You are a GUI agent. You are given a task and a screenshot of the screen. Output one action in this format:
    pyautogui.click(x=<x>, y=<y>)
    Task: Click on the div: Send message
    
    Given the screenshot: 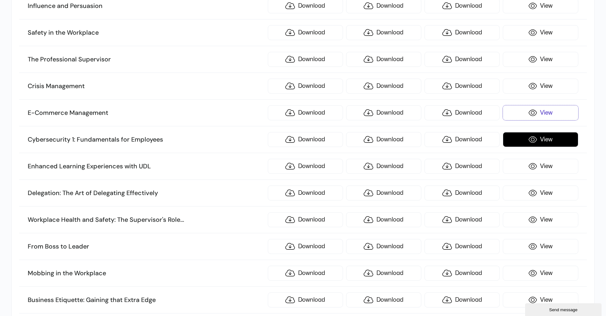 What is the action you would take?
    pyautogui.click(x=38, y=8)
    